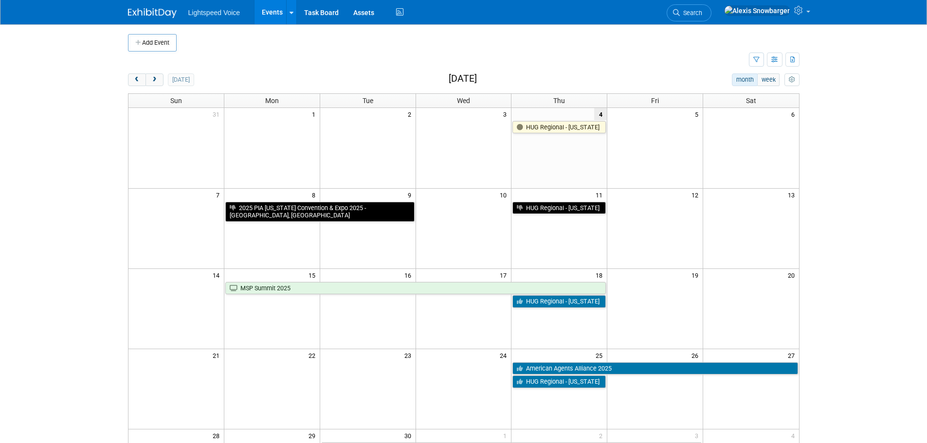  I want to click on span: 22, so click(313, 355).